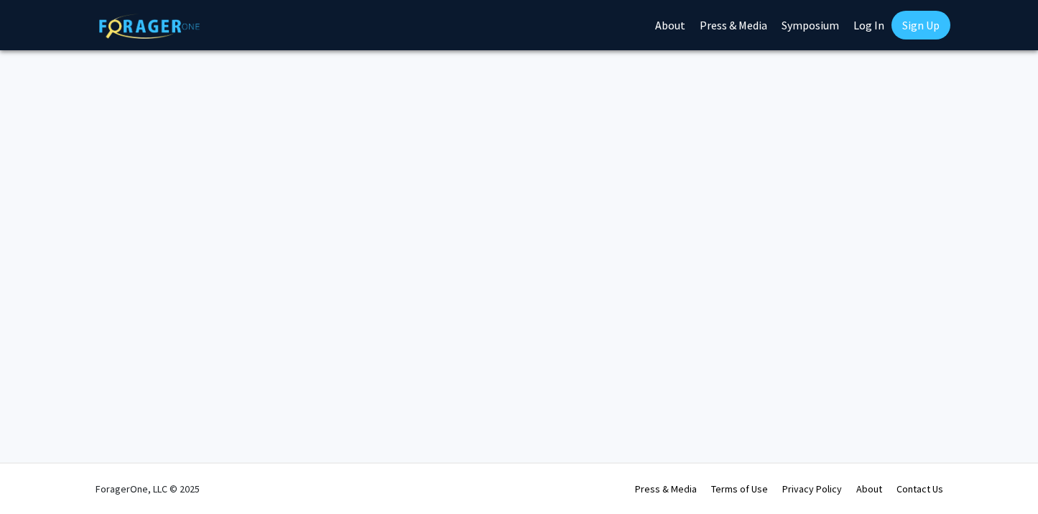 The height and width of the screenshot is (514, 1038). Describe the element at coordinates (869, 489) in the screenshot. I see `a: About` at that location.